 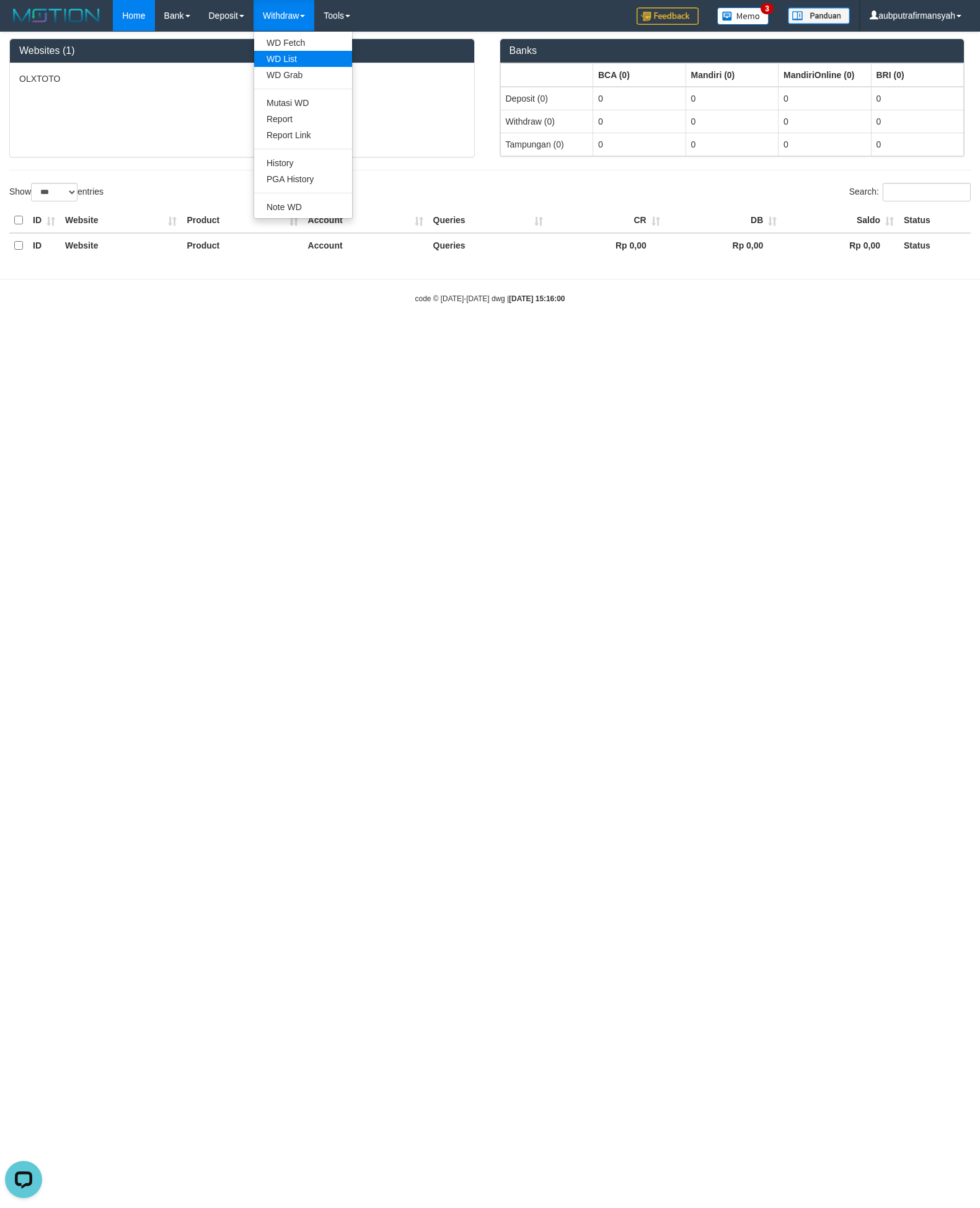 I want to click on th: Saldo, so click(x=840, y=221).